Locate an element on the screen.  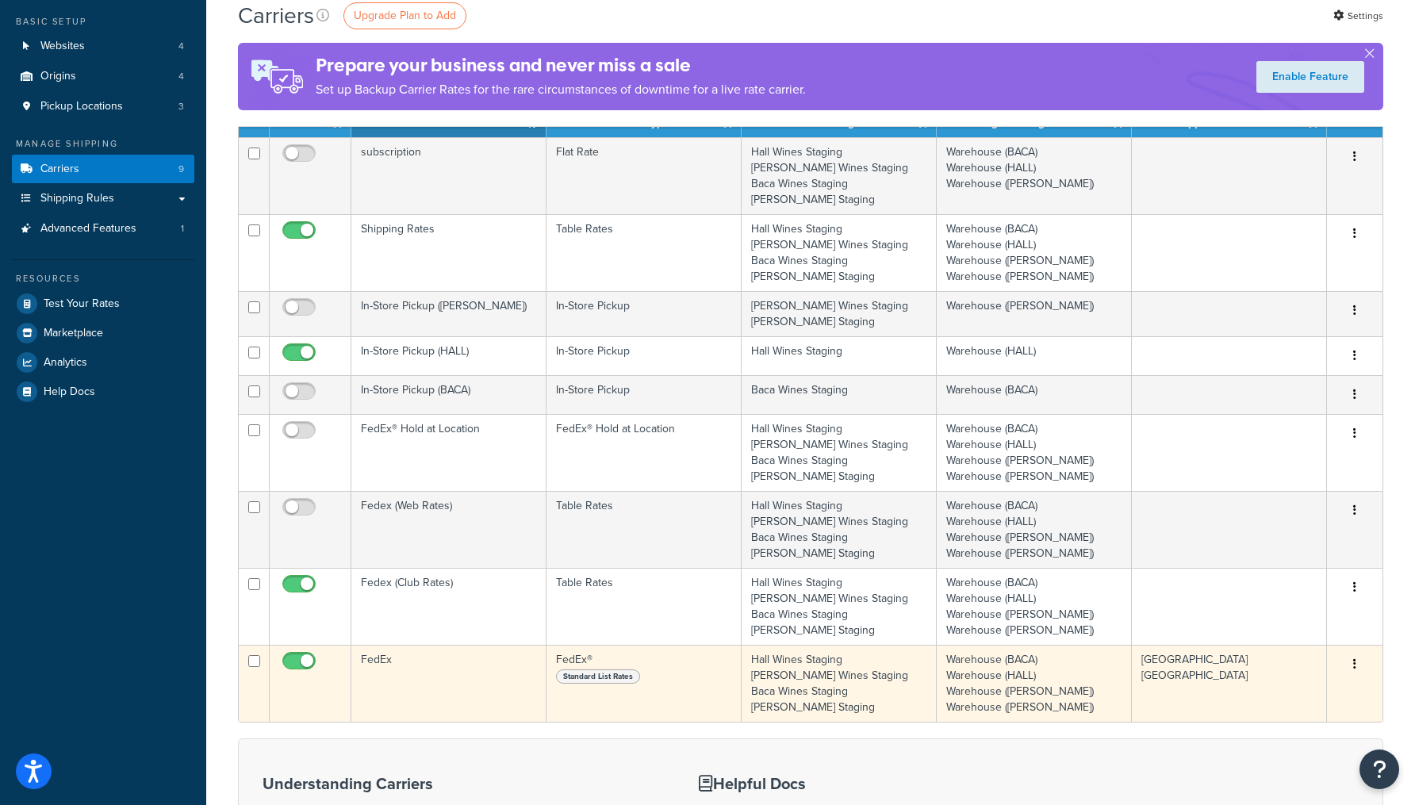
a: Help Docs is located at coordinates (103, 392).